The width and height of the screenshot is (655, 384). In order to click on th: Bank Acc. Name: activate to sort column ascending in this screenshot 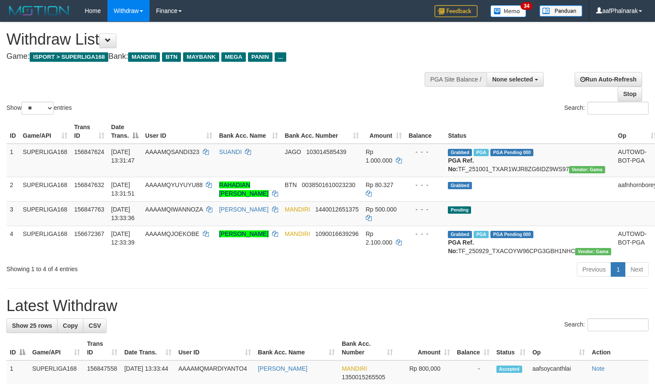, I will do `click(296, 348)`.